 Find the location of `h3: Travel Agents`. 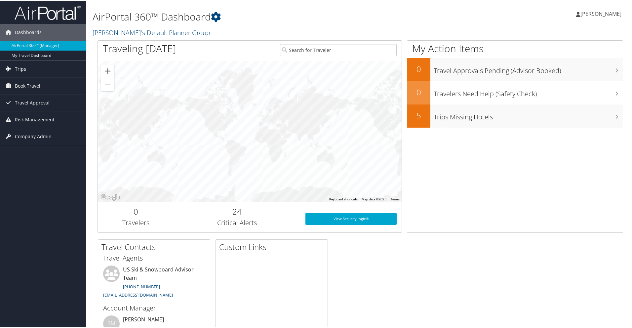

h3: Travel Agents is located at coordinates (154, 258).